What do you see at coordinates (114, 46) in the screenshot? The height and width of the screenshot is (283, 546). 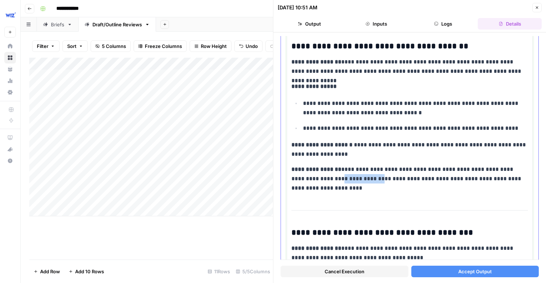 I see `span: 5 Columns` at bounding box center [114, 46].